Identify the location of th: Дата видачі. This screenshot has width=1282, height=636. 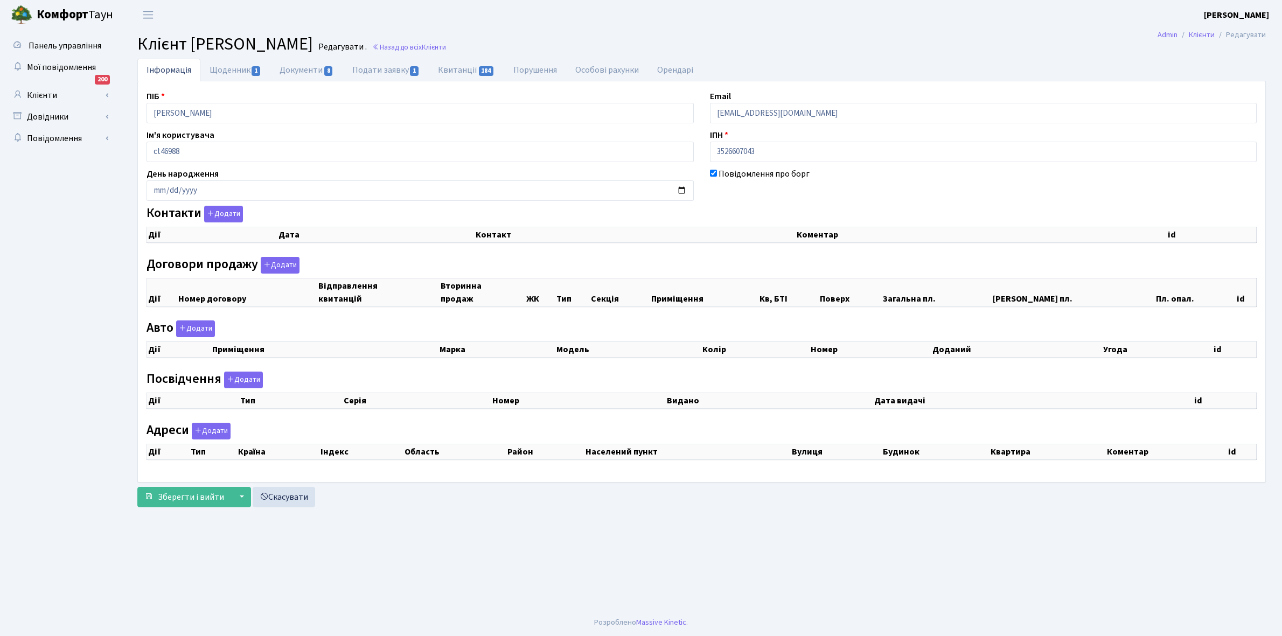
(1033, 400).